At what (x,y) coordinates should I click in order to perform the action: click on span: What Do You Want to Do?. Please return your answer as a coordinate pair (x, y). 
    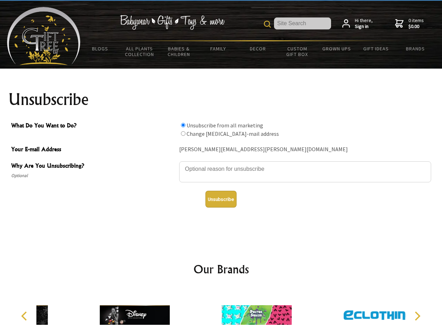
    Looking at the image, I should click on (93, 126).